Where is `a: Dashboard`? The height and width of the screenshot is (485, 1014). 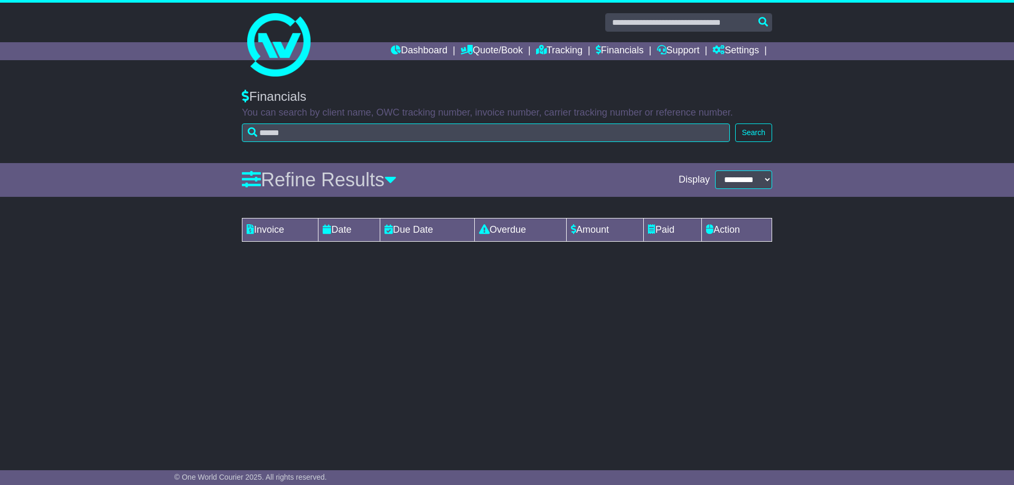
a: Dashboard is located at coordinates (419, 51).